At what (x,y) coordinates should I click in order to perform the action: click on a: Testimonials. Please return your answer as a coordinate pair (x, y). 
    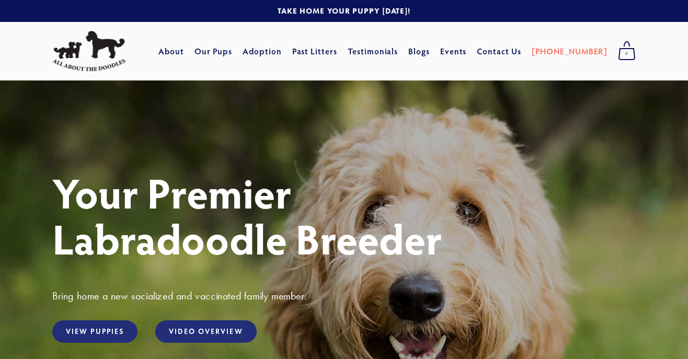
    Looking at the image, I should click on (373, 51).